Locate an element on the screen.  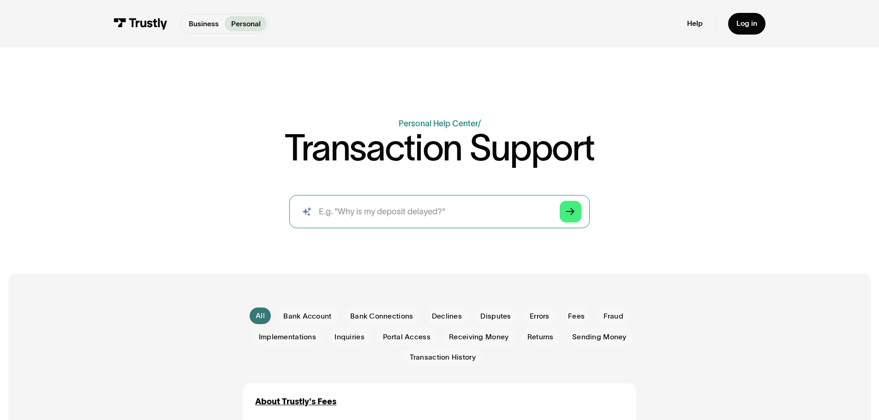
span: Bank Connections is located at coordinates (381, 316).